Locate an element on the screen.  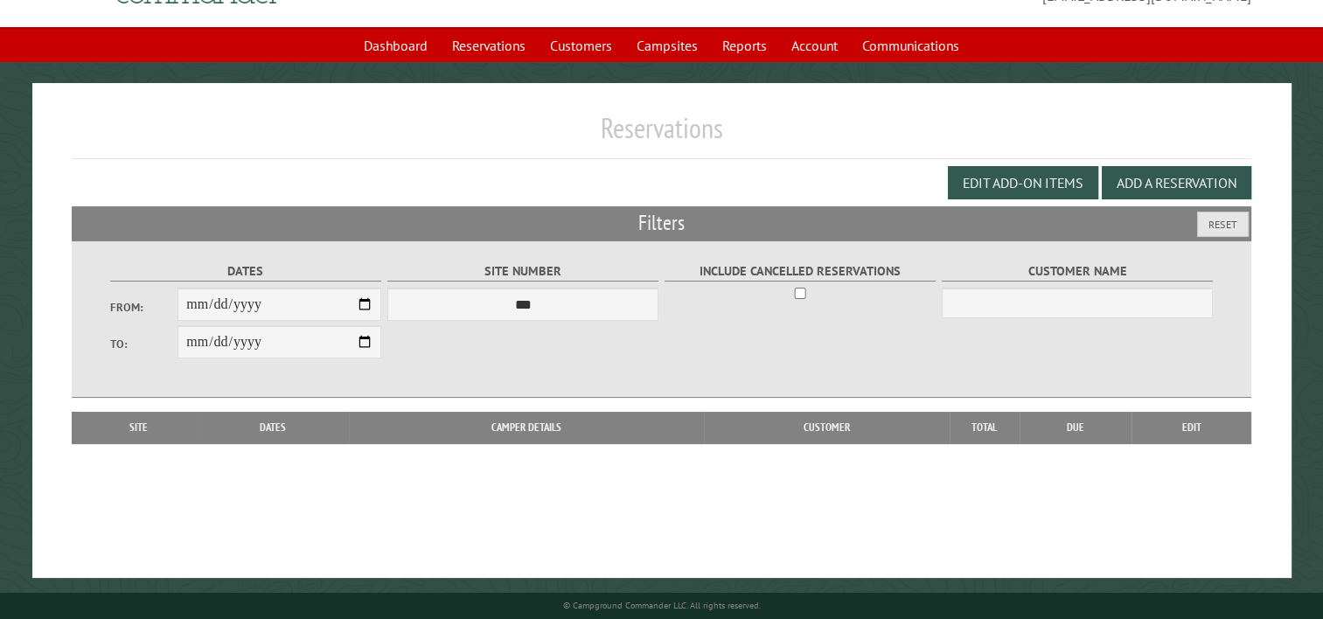
th: Total is located at coordinates (985, 428).